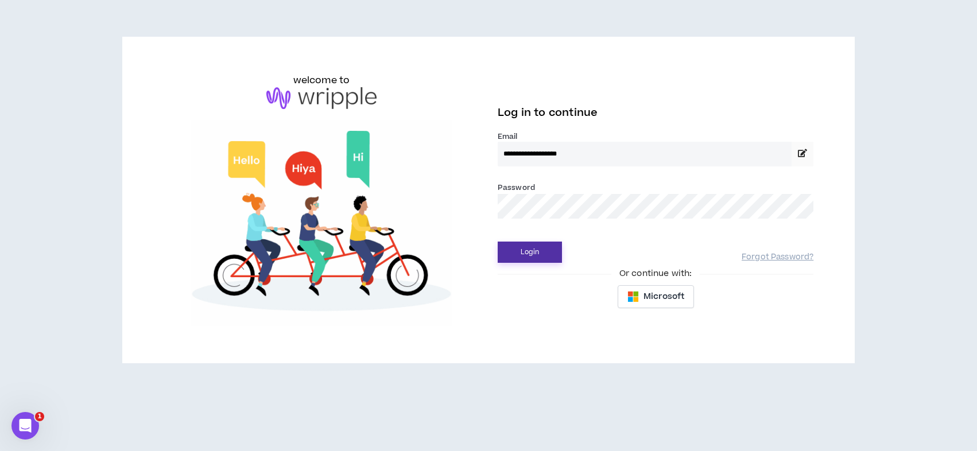 The width and height of the screenshot is (977, 451). What do you see at coordinates (40, 417) in the screenshot?
I see `span: 1` at bounding box center [40, 417].